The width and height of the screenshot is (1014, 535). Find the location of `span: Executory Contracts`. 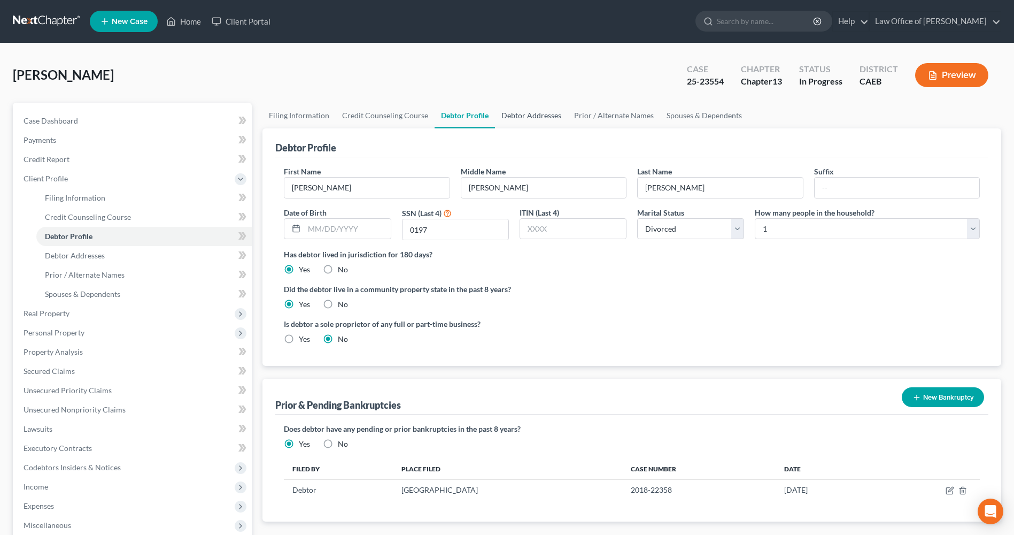

span: Executory Contracts is located at coordinates (58, 447).